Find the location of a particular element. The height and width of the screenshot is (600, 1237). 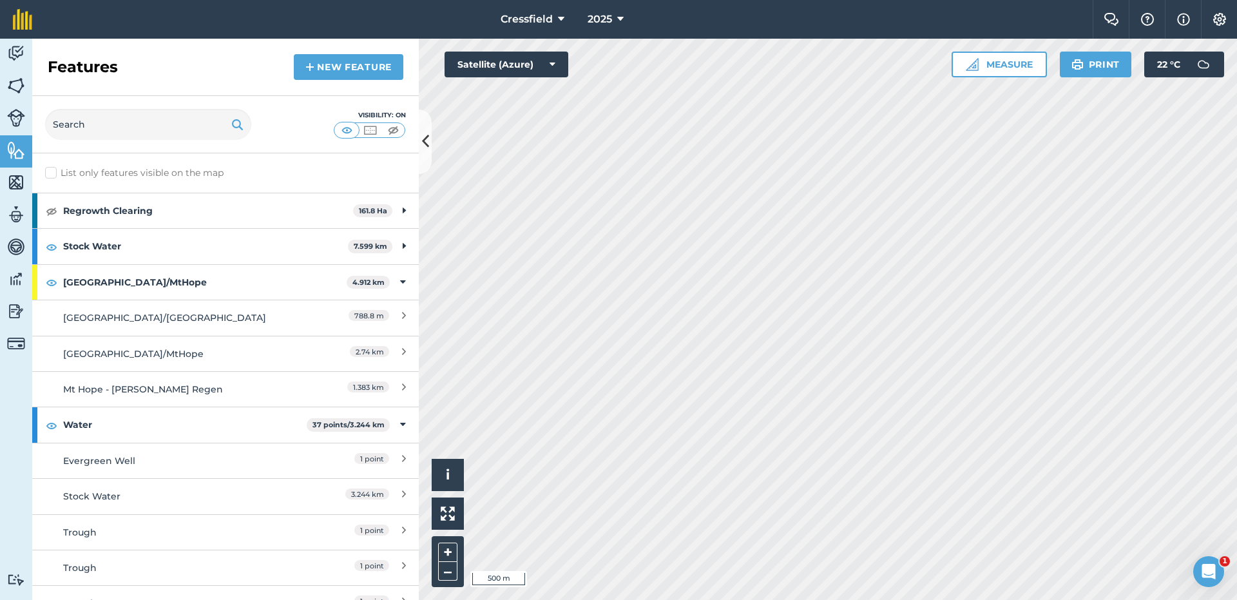

strong: 4.912 km is located at coordinates (368, 282).